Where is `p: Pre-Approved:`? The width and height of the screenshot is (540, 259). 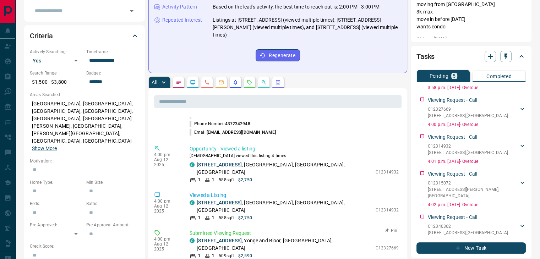
p: Pre-Approved: is located at coordinates (56, 225).